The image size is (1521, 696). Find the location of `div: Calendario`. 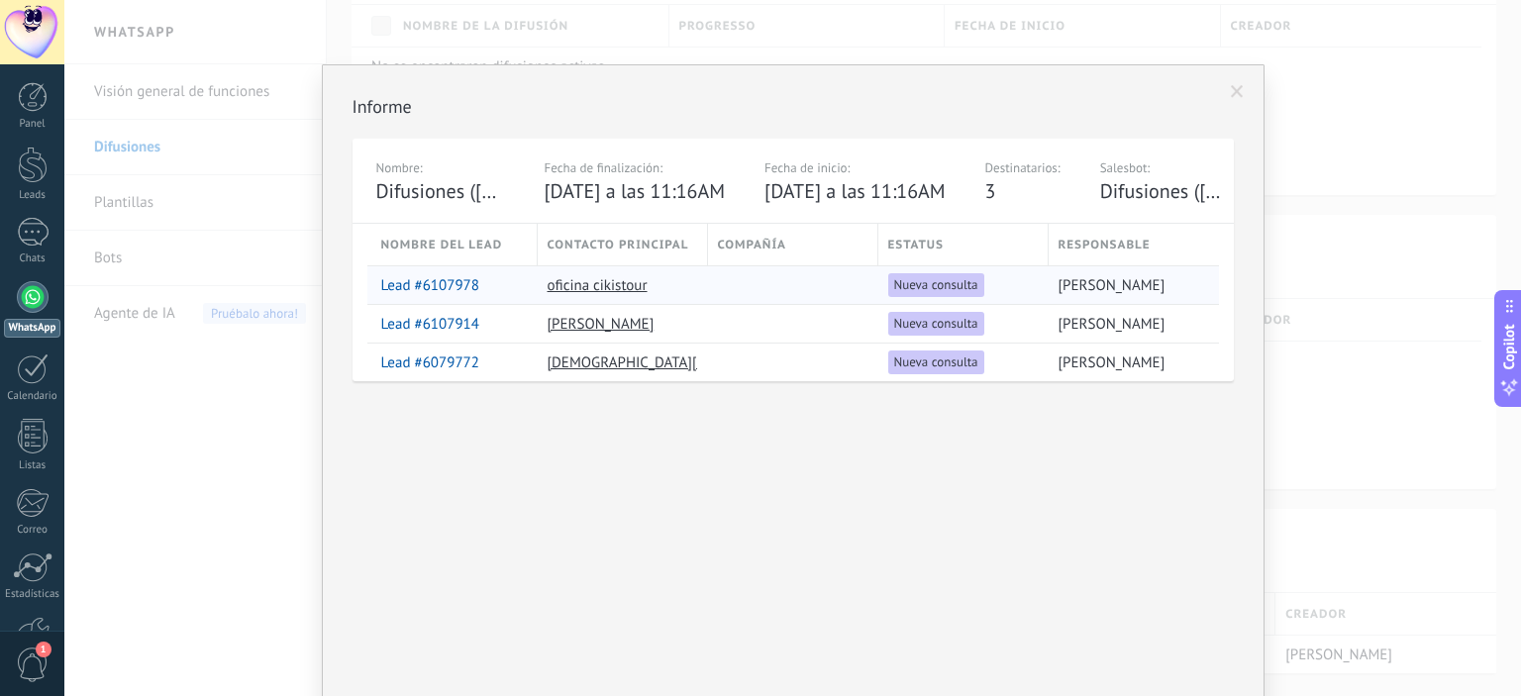

div: Calendario is located at coordinates (33, 396).